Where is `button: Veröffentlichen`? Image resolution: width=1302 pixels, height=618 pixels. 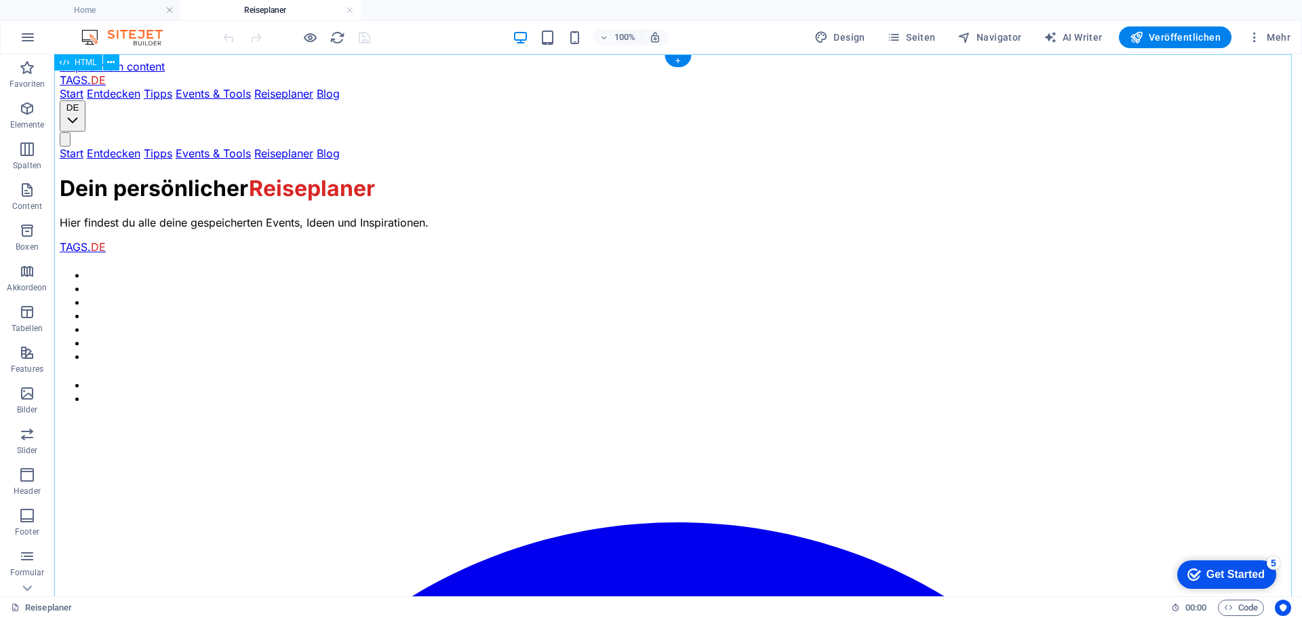
button: Veröffentlichen is located at coordinates (1175, 37).